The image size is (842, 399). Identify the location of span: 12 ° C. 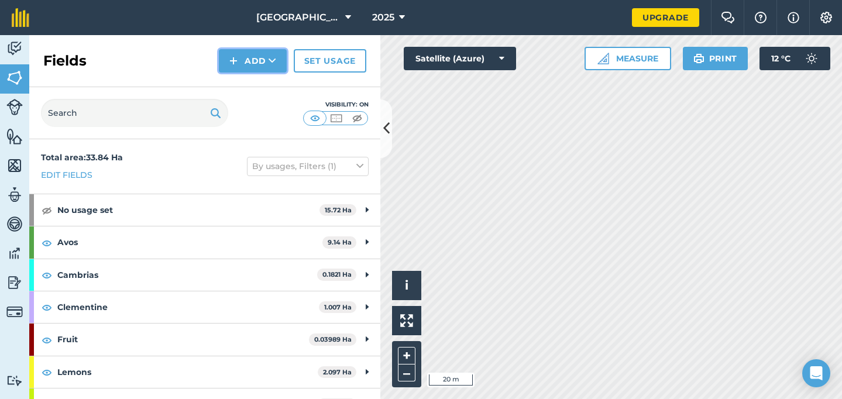
(781, 59).